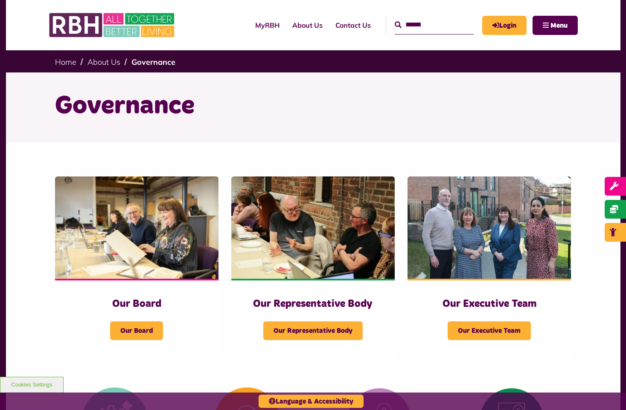  I want to click on img: RBH Executive Team, so click(489, 228).